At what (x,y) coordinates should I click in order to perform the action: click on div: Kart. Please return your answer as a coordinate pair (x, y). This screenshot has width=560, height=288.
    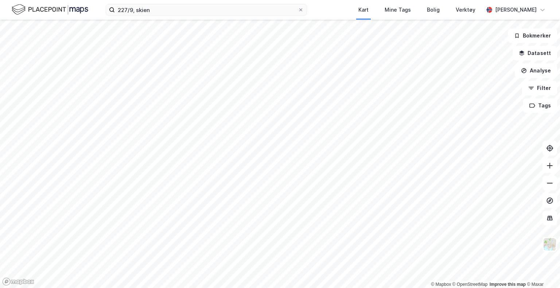
    Looking at the image, I should click on (363, 10).